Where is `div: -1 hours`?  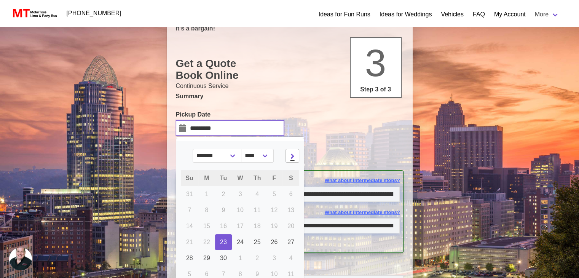 div: -1 hours is located at coordinates (290, 241).